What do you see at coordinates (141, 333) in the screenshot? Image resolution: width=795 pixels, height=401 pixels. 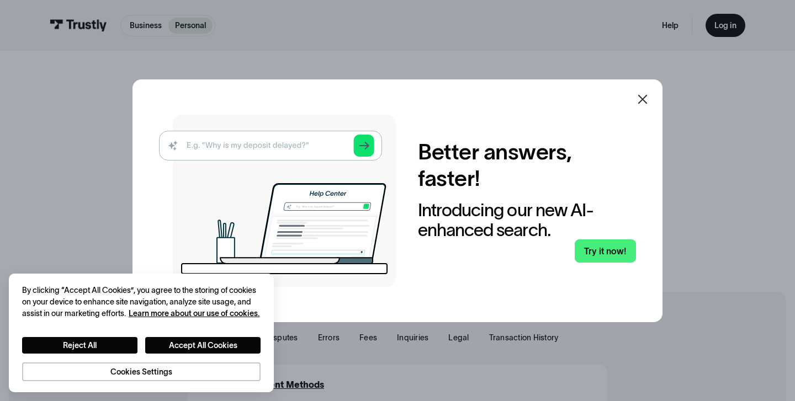 I see `div: Privacy` at bounding box center [141, 333].